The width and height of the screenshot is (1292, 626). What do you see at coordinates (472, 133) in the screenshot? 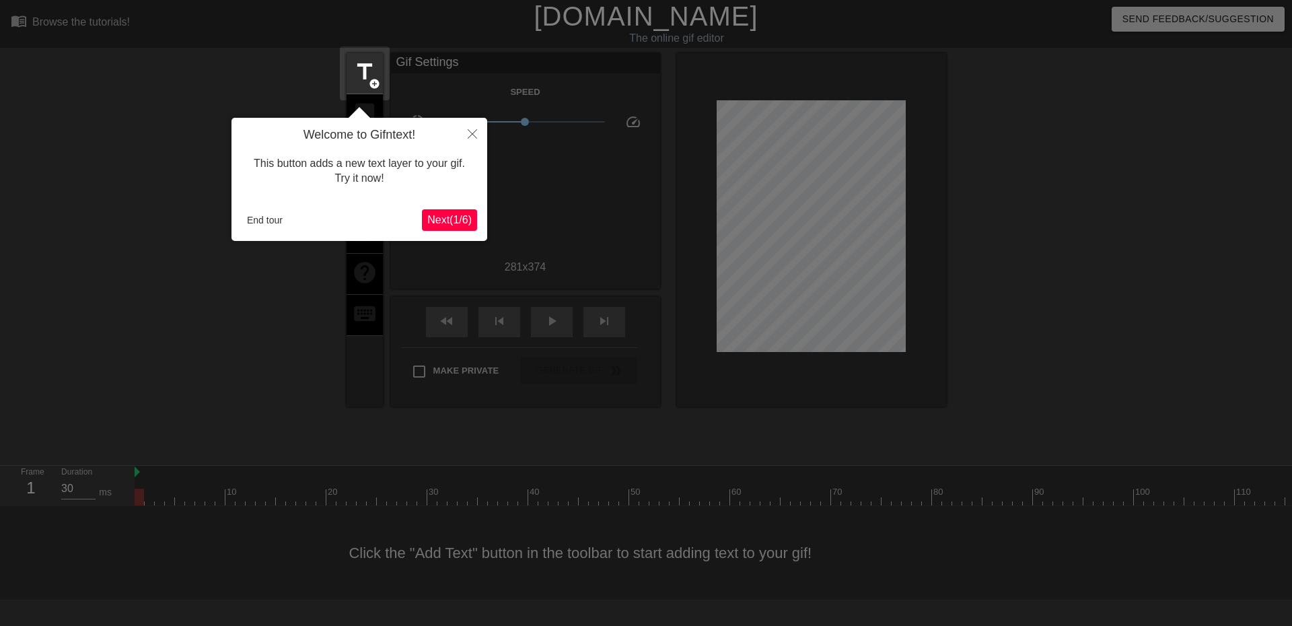
I see `button: Close` at bounding box center [472, 133].